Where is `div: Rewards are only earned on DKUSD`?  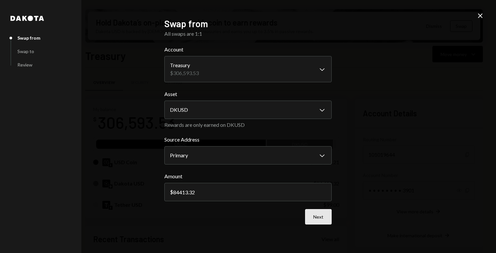
div: Rewards are only earned on DKUSD is located at coordinates (248, 125).